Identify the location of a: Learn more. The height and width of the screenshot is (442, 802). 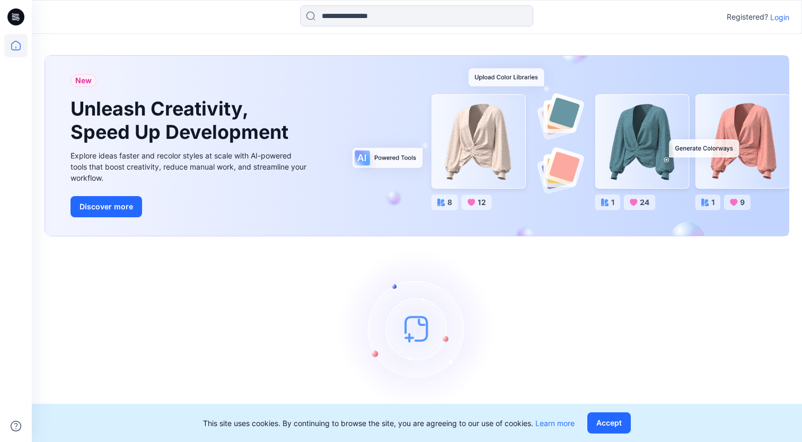
(555, 423).